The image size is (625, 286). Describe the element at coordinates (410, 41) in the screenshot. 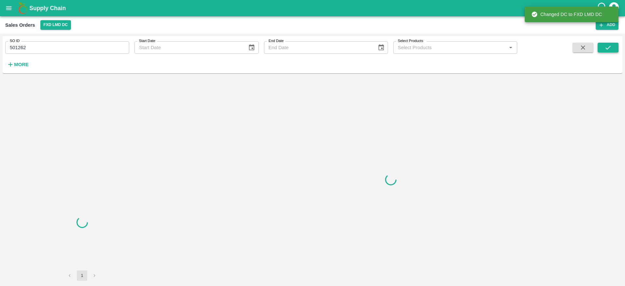

I see `label: Select Products` at that location.